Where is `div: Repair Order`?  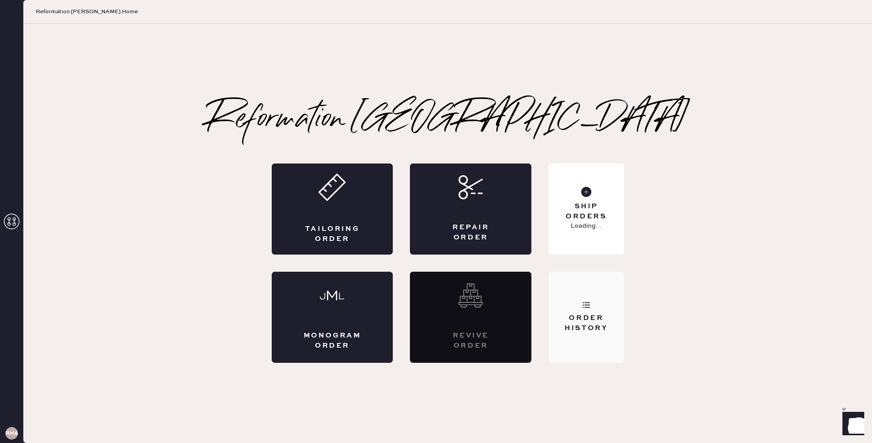
div: Repair Order is located at coordinates (471, 232).